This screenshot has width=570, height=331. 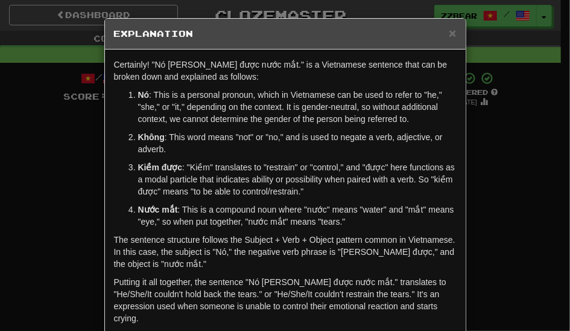 What do you see at coordinates (158, 209) in the screenshot?
I see `strong: Nước mắt` at bounding box center [158, 209].